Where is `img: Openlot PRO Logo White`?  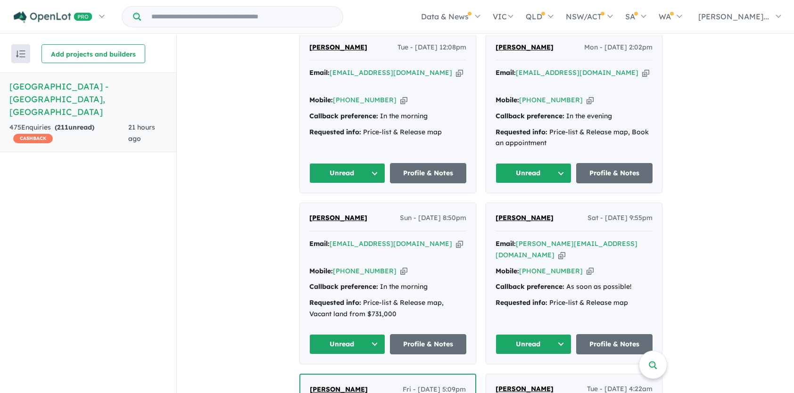 img: Openlot PRO Logo White is located at coordinates (53, 17).